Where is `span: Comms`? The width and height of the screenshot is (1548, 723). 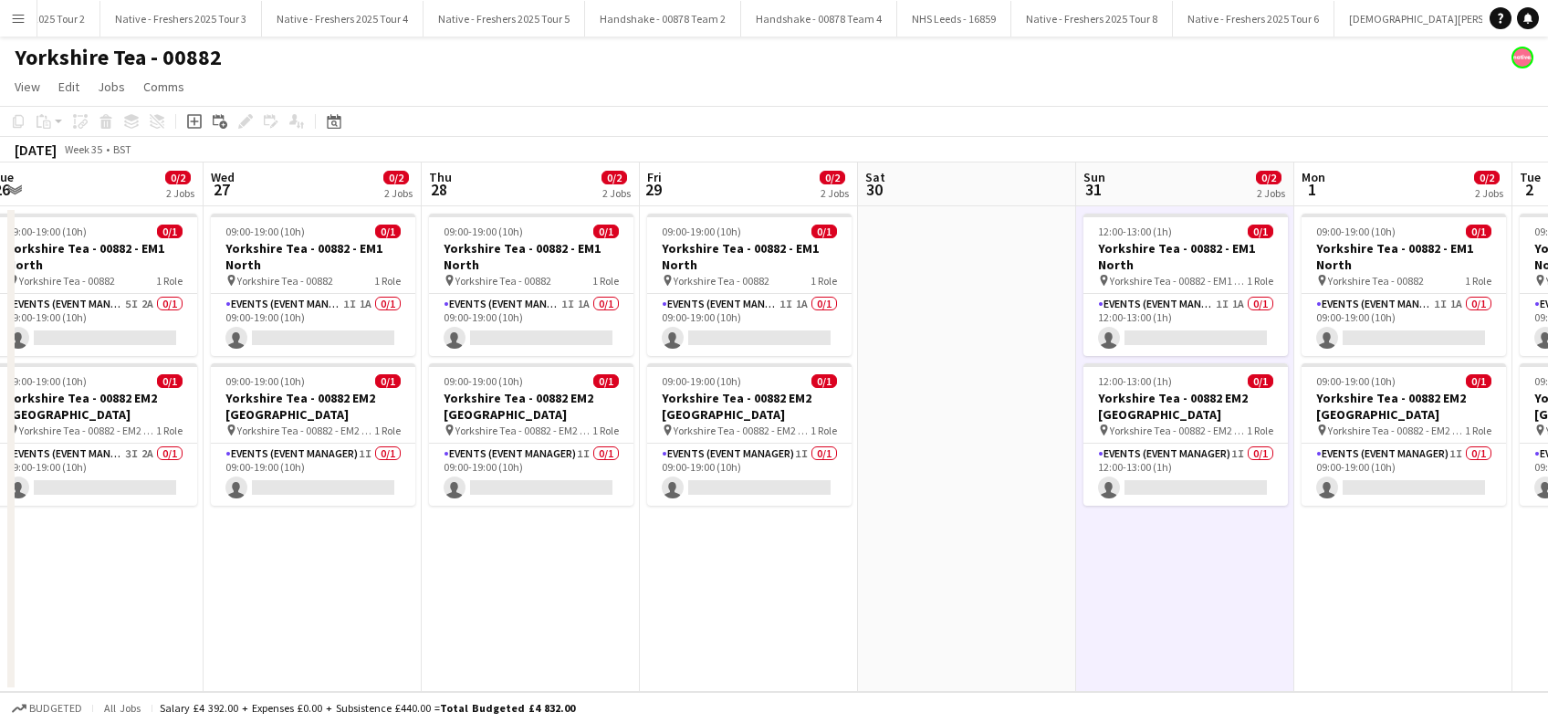 span: Comms is located at coordinates (163, 87).